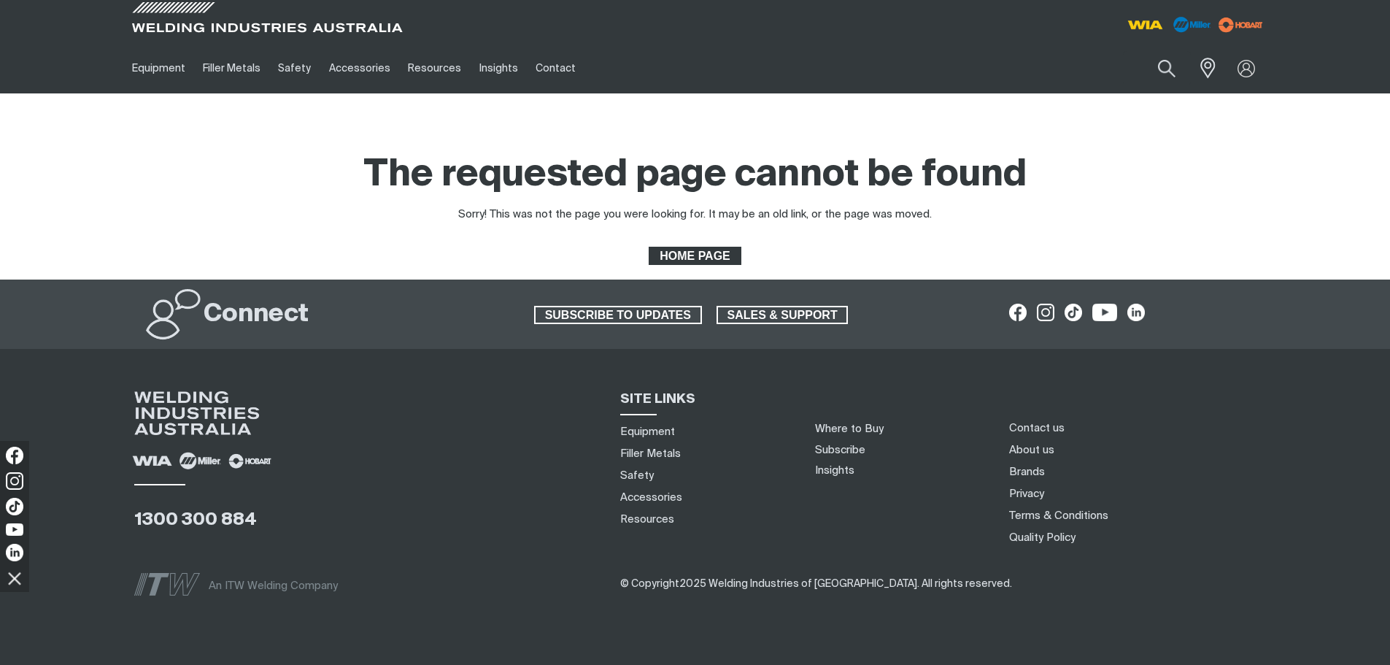 The image size is (1390, 665). Describe the element at coordinates (782, 315) in the screenshot. I see `a: SALES & SUPPORT` at that location.